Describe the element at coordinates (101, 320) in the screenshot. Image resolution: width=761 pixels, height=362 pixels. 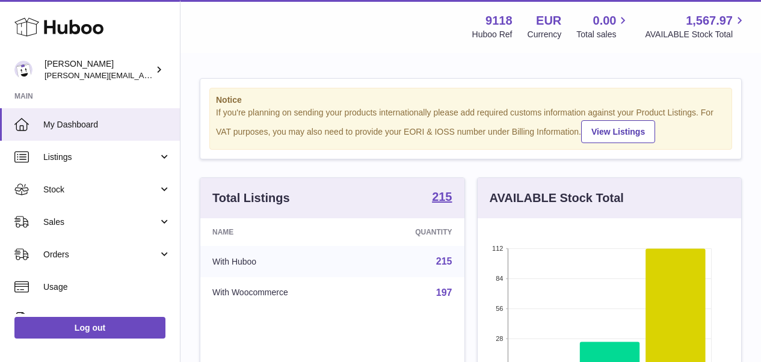
I see `span: Invoicing and Payments` at that location.